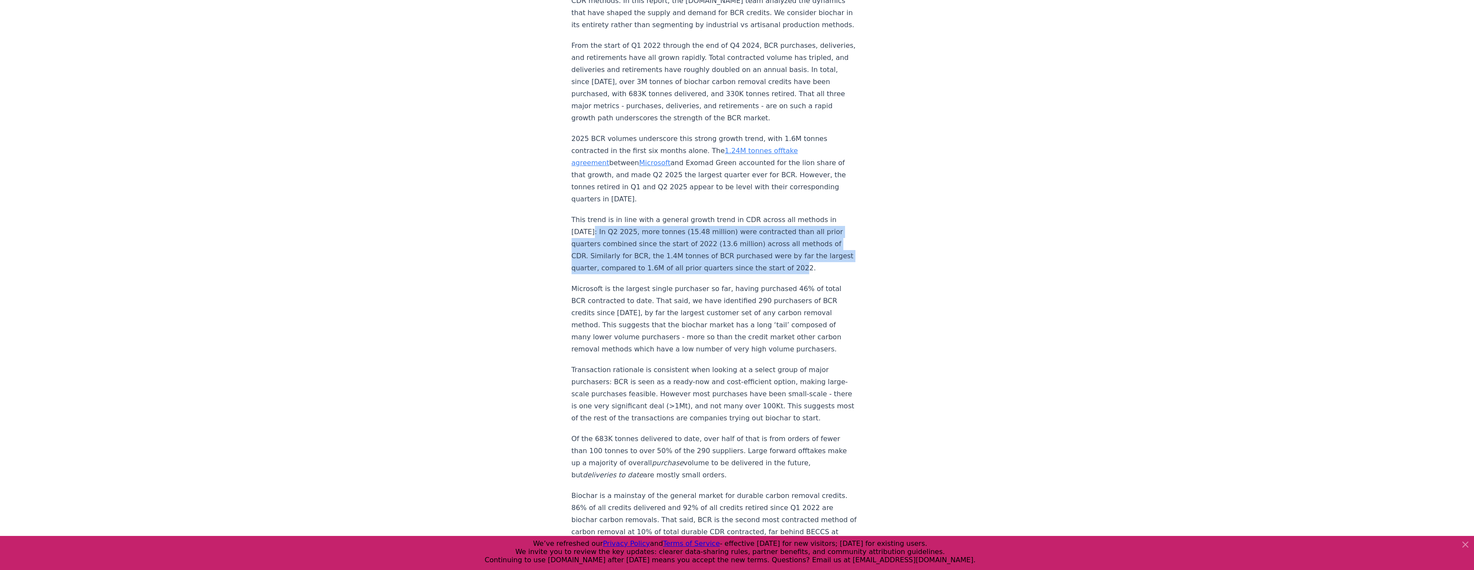  I want to click on p: Transaction rationale is consistent when looking at a select group of major purchasers: BCR is se..., so click(714, 394).